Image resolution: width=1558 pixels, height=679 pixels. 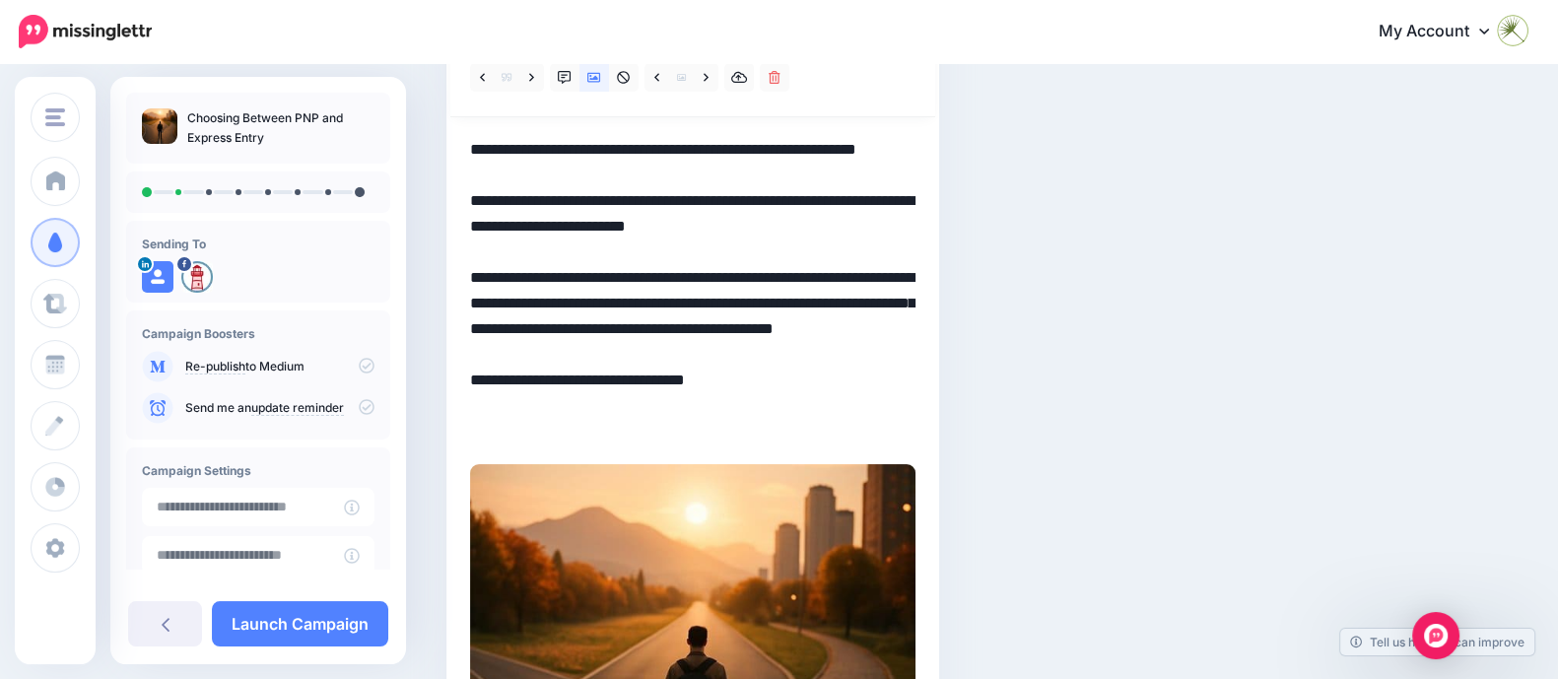 What do you see at coordinates (197, 277) in the screenshot?
I see `img: 492302255_122102970692840967_6659836959717780791_n-bsa153596.jpg` at bounding box center [197, 277].